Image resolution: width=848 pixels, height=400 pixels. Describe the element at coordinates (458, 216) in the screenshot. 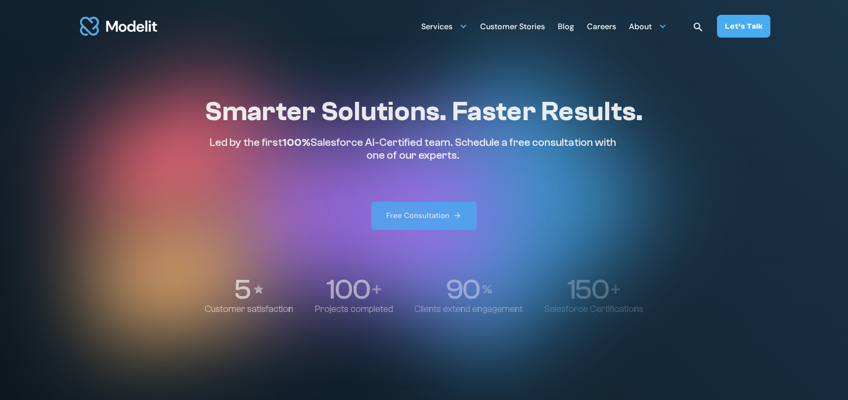

I see `img: arrow right` at that location.